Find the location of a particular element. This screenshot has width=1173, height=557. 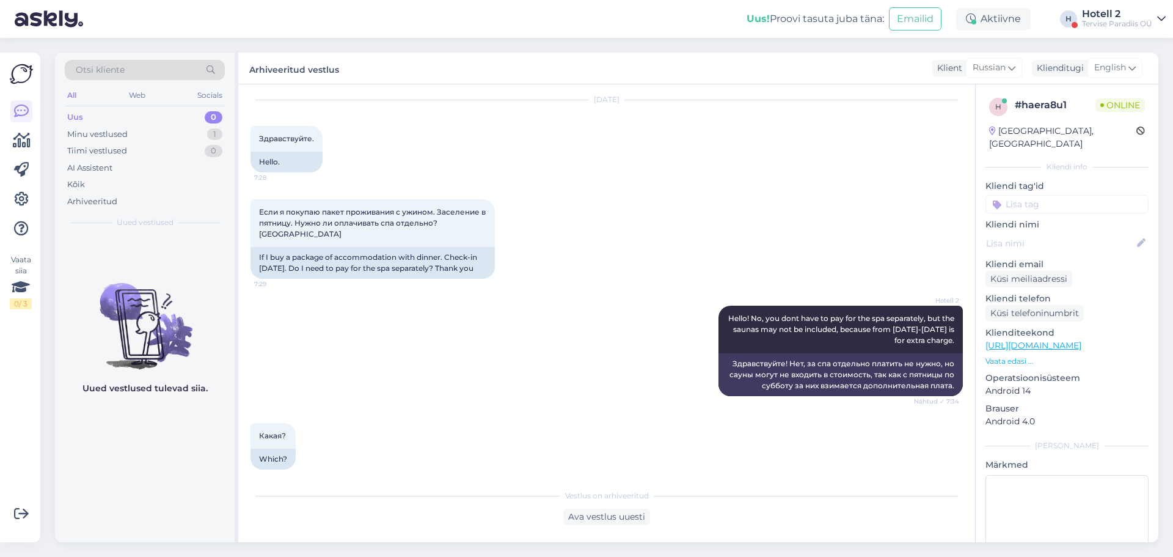

span: 7:28 is located at coordinates (277, 177).